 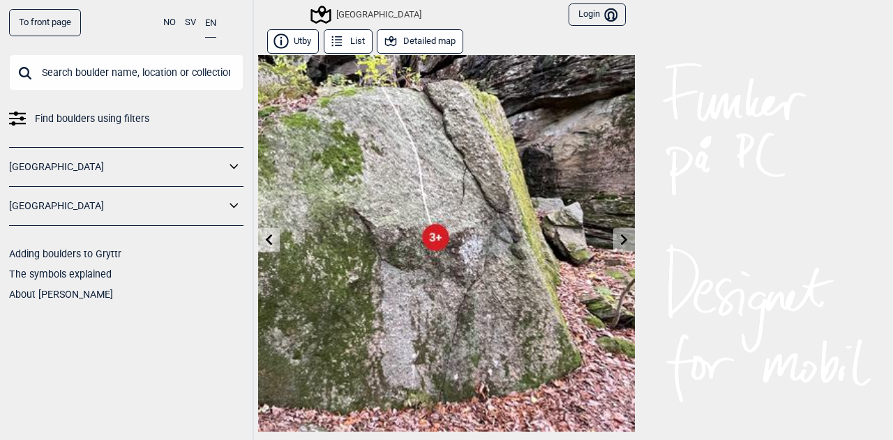 I want to click on button: SV, so click(x=190, y=22).